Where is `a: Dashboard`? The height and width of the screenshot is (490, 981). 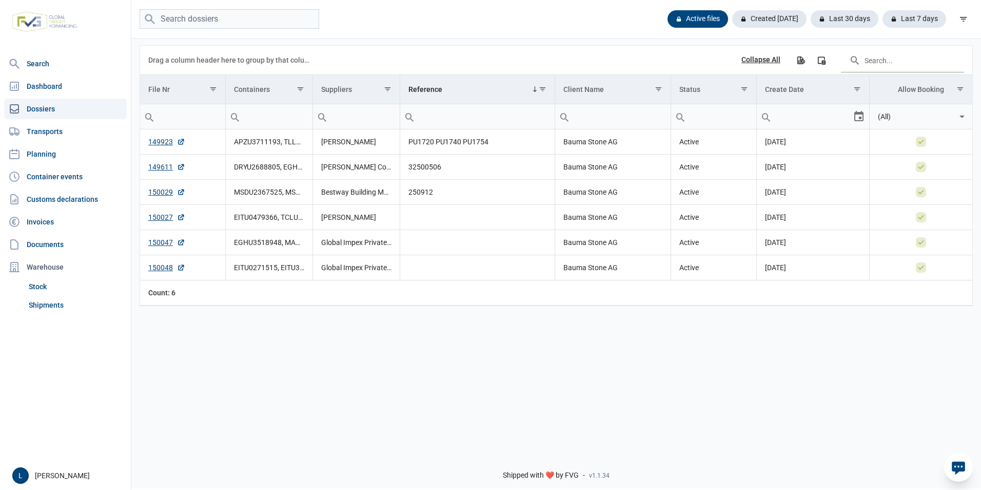
a: Dashboard is located at coordinates (65, 86).